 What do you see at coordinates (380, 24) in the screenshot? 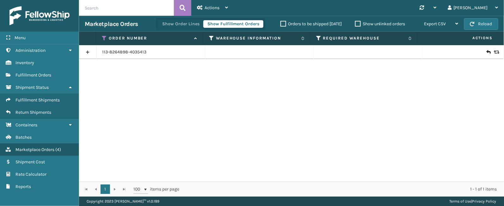
I see `label: Show unlinked orders` at bounding box center [380, 24].